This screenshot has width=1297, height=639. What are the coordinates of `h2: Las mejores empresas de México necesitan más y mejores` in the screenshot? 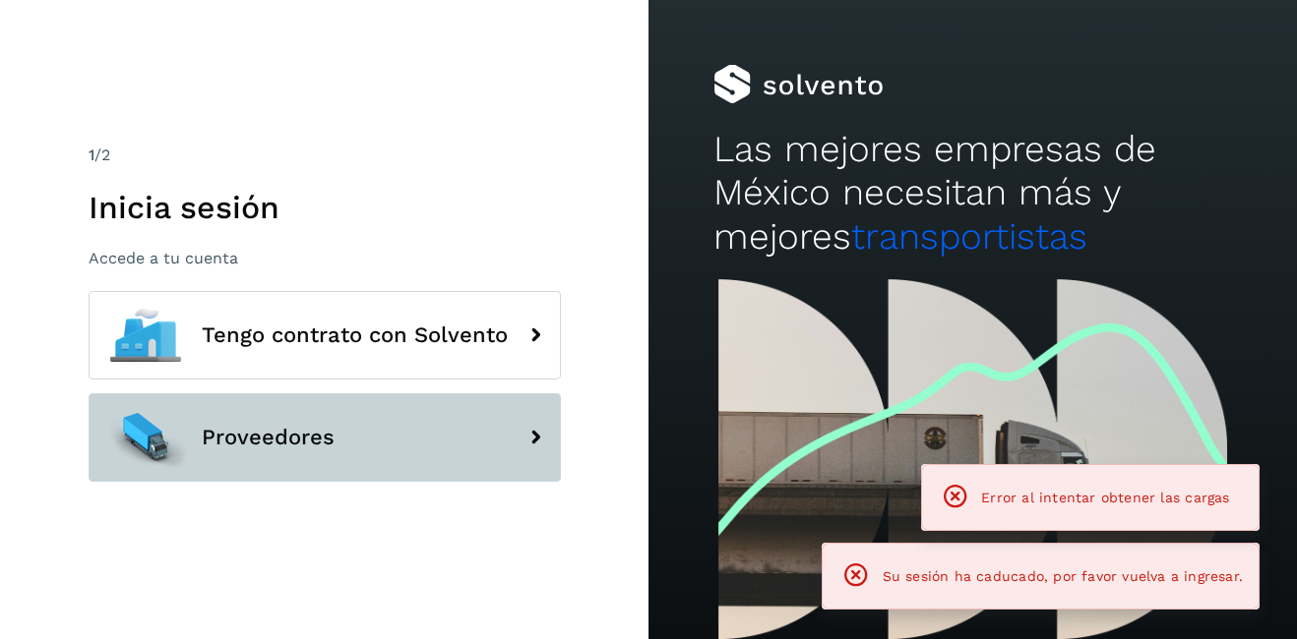 It's located at (972, 193).